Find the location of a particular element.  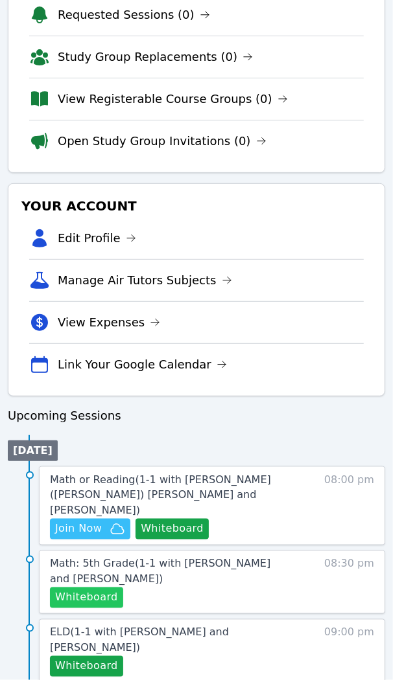

span: Join Now is located at coordinates (78, 529).